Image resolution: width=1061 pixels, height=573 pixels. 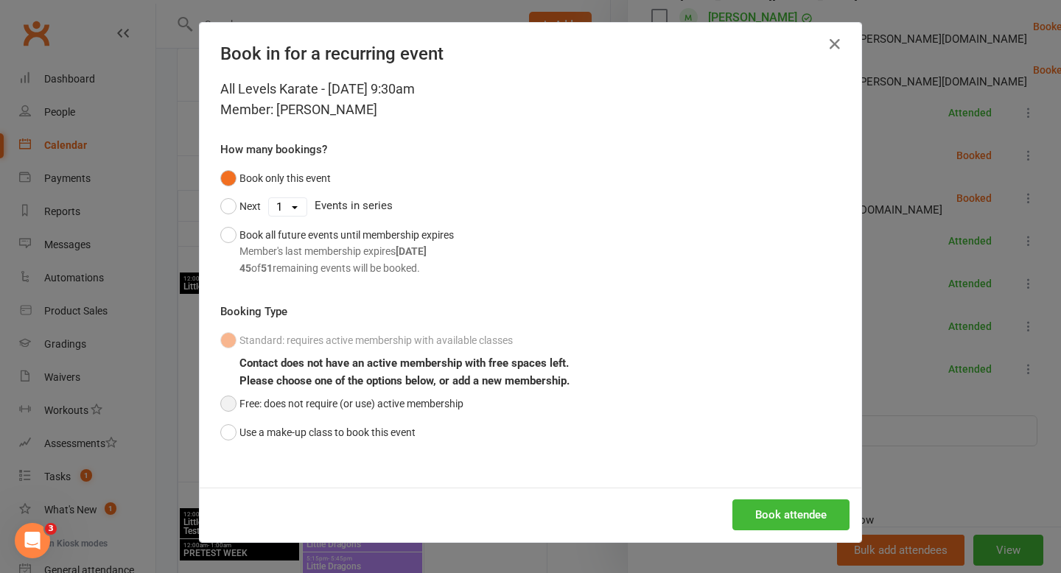 What do you see at coordinates (245, 268) in the screenshot?
I see `strong: 45` at bounding box center [245, 268].